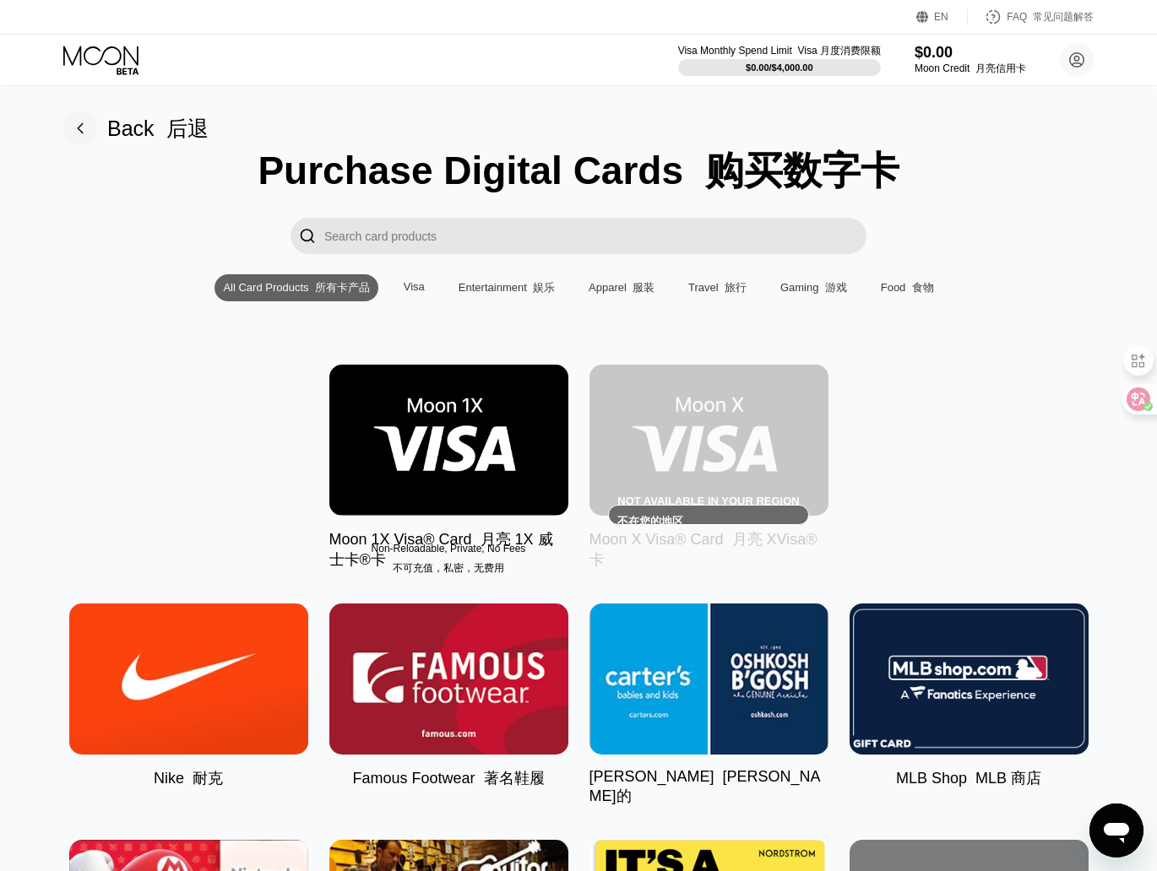 This screenshot has height=871, width=1157. Describe the element at coordinates (448, 550) in the screenshot. I see `div: Moon 1X Visa® Card` at that location.